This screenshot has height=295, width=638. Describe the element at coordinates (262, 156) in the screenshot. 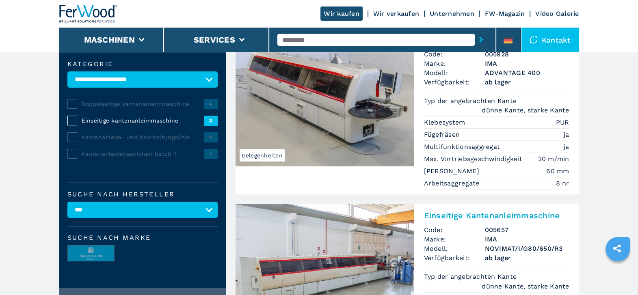

I see `span: Gelegenheiten` at that location.